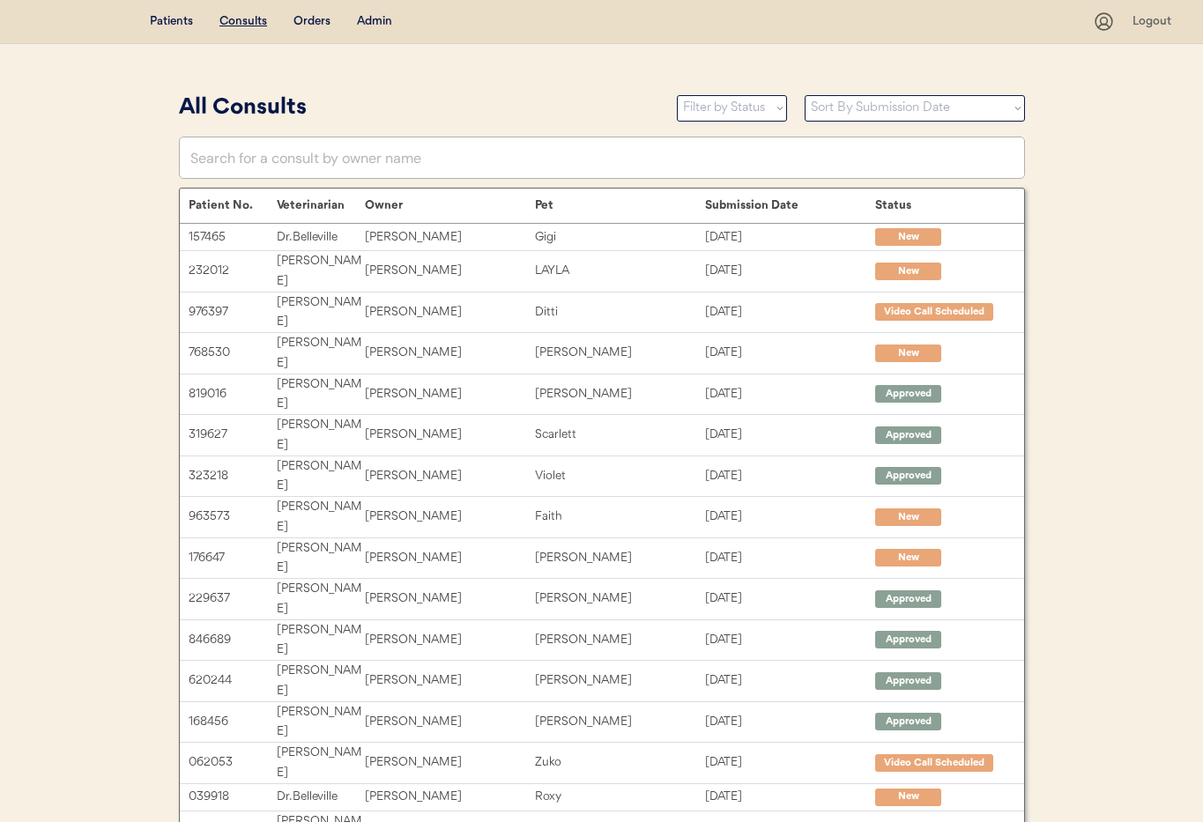  What do you see at coordinates (233, 762) in the screenshot?
I see `div: 062053` at bounding box center [233, 762].